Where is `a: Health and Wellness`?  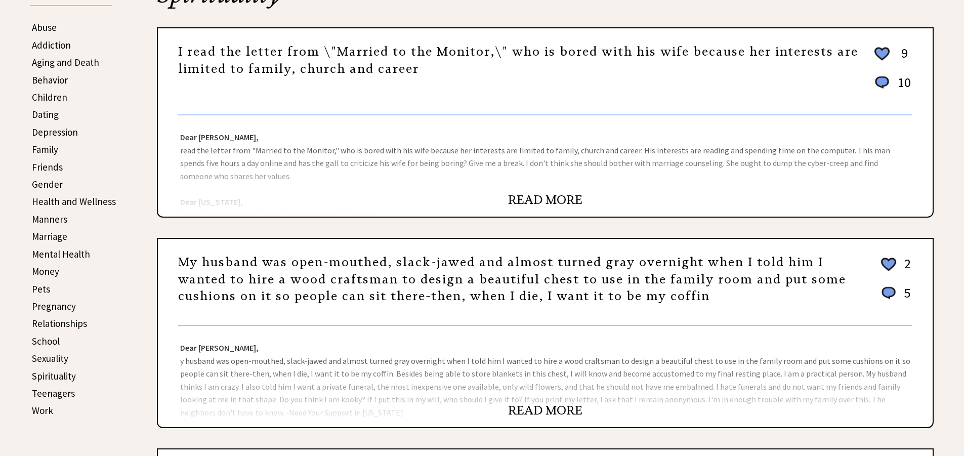 a: Health and Wellness is located at coordinates (74, 201).